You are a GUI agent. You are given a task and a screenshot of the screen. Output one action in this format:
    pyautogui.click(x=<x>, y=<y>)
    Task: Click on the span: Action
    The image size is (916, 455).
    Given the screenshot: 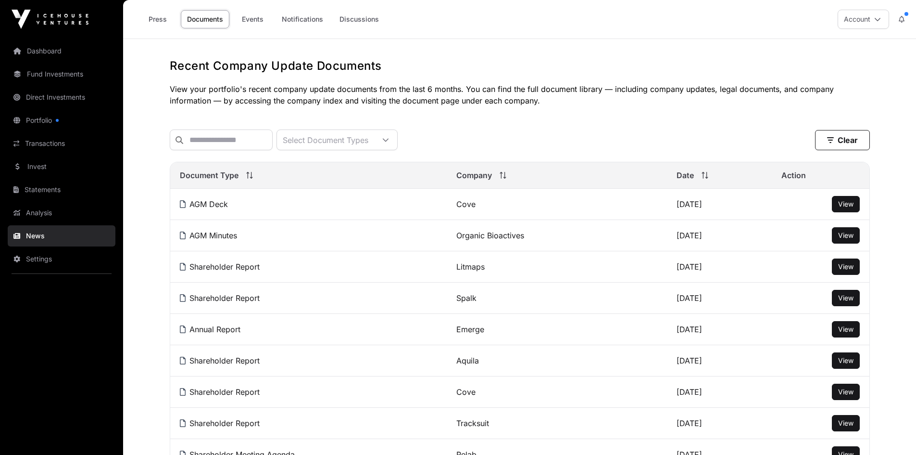 What is the action you would take?
    pyautogui.click(x=794, y=175)
    